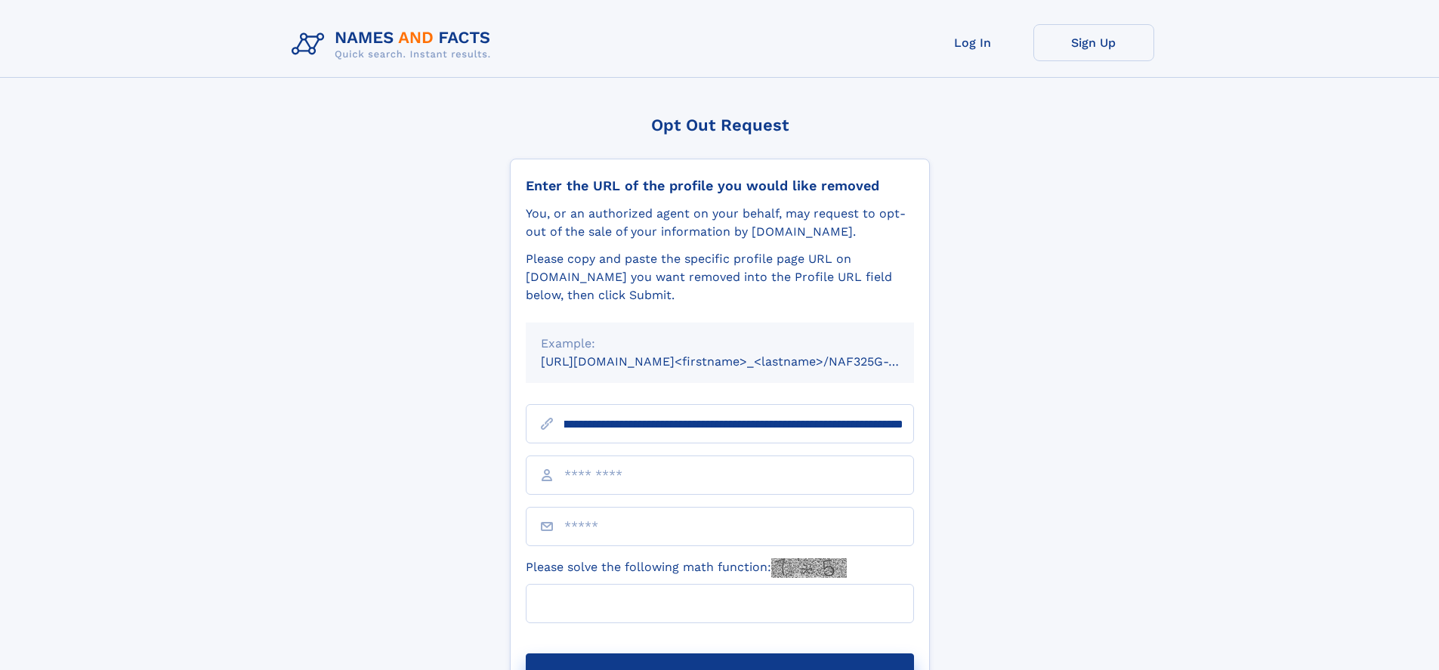  What do you see at coordinates (686, 568) in the screenshot?
I see `label: Please solve the following math function:` at bounding box center [686, 568].